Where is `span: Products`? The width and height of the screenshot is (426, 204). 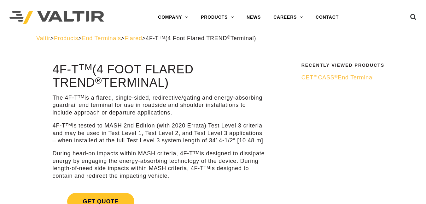 span: Products is located at coordinates (66, 38).